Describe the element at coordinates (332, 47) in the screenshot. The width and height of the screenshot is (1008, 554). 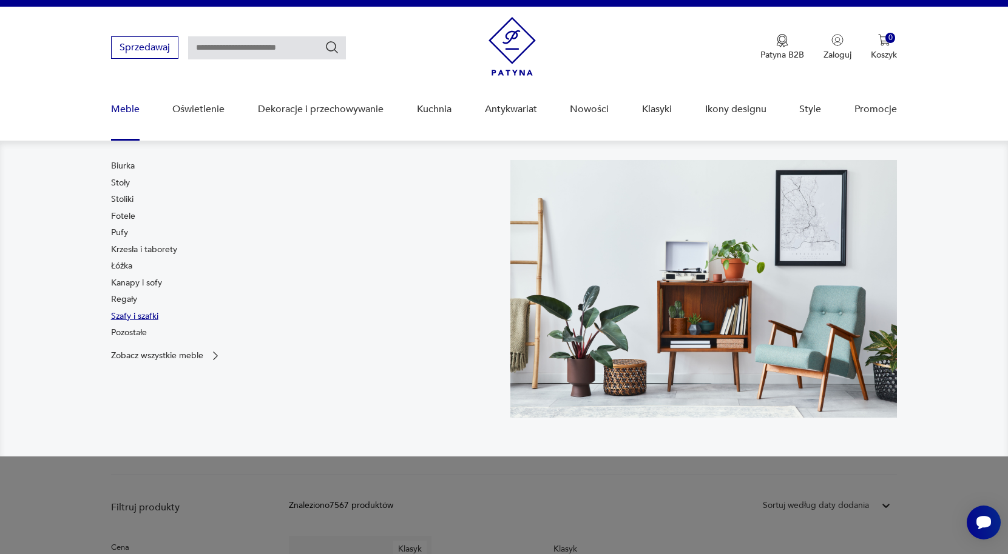
I see `button: Szukaj` at that location.